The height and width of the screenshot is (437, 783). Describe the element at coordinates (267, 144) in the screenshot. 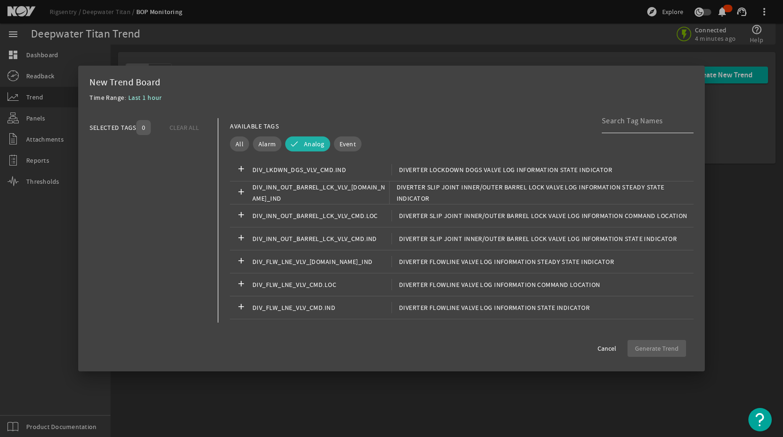

I see `span: Alarm` at that location.